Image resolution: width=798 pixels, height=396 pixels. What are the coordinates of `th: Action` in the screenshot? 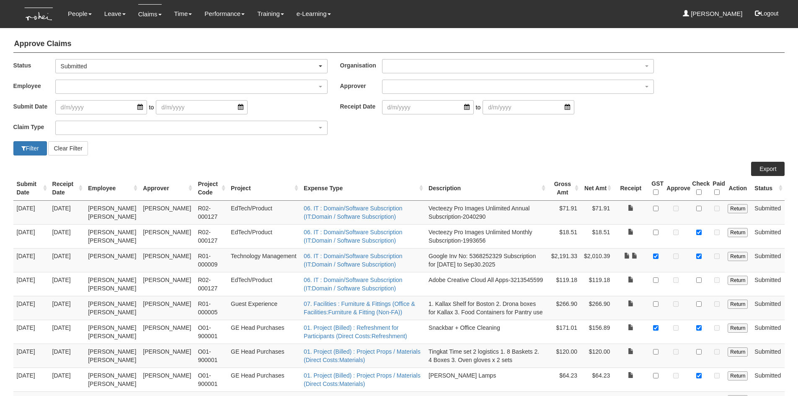 It's located at (737, 188).